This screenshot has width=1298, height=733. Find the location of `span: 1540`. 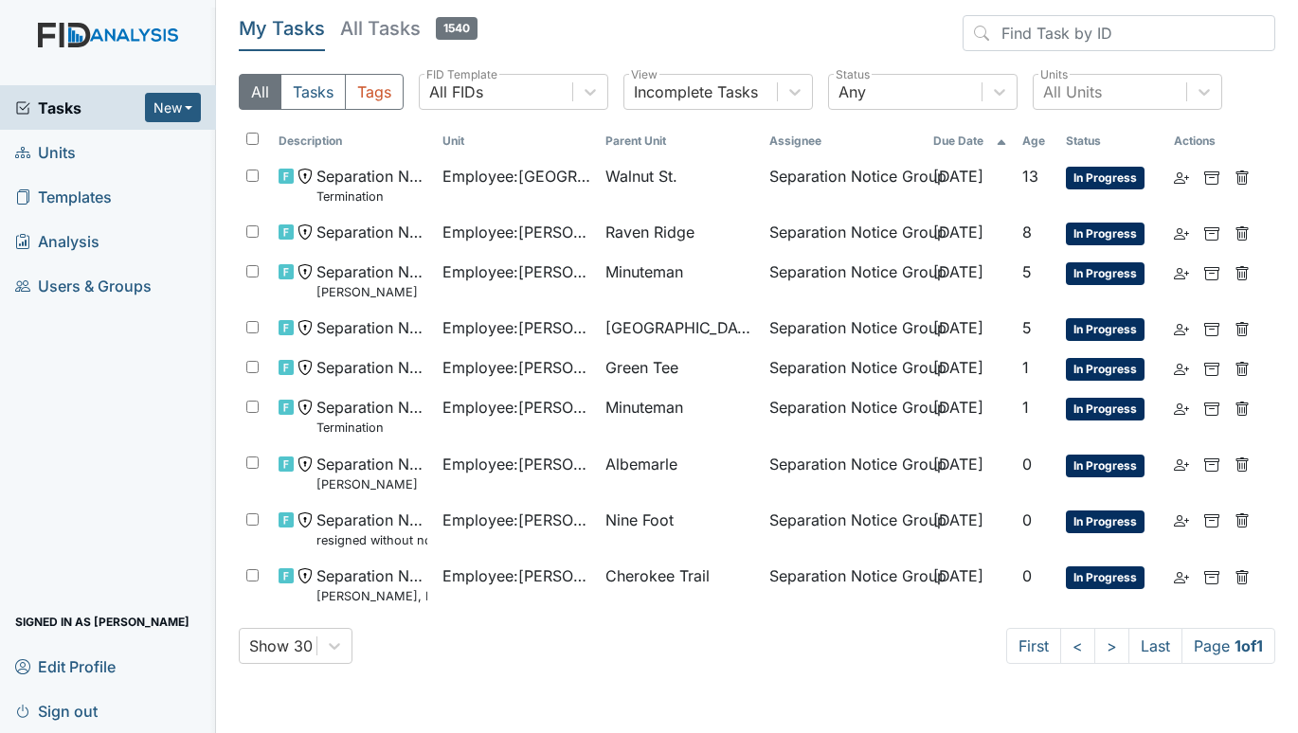

span: 1540 is located at coordinates (457, 28).